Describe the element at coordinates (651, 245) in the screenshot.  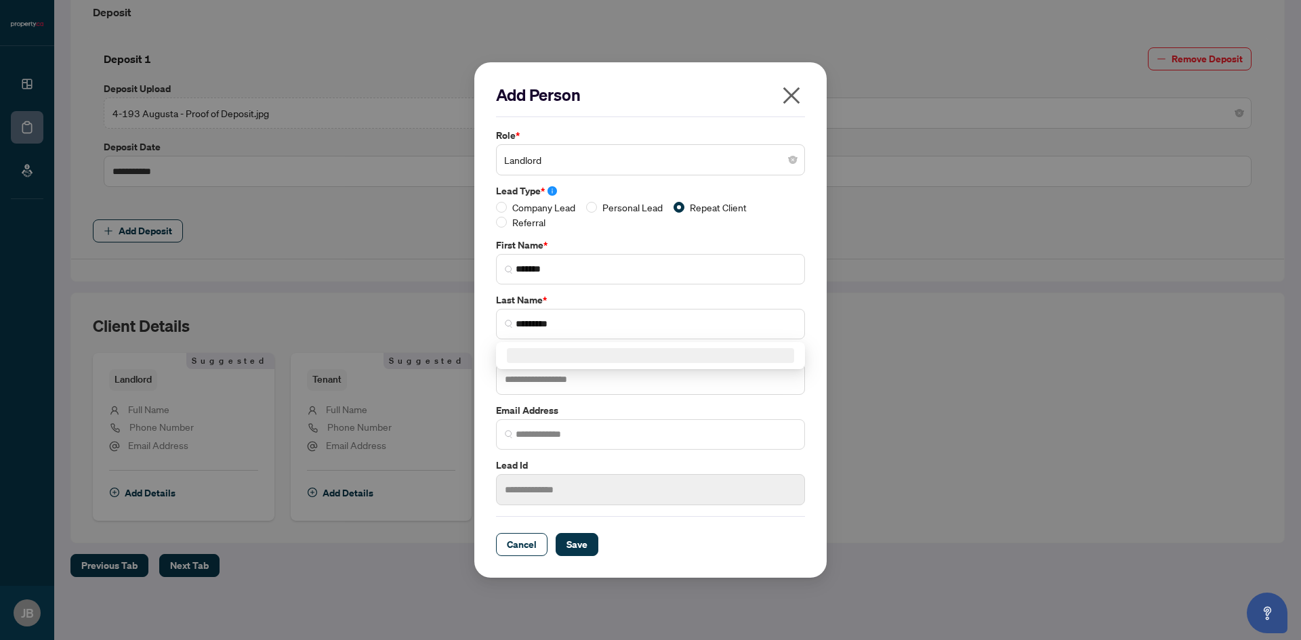
I see `label: First Name` at that location.